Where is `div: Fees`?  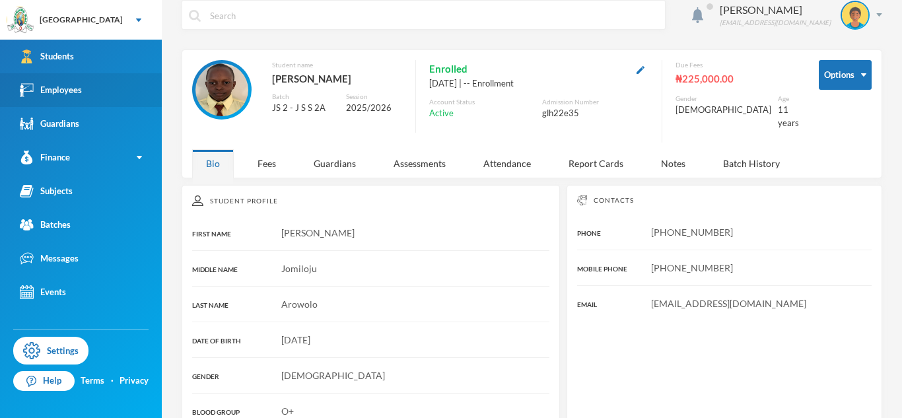
div: Fees is located at coordinates (267, 163).